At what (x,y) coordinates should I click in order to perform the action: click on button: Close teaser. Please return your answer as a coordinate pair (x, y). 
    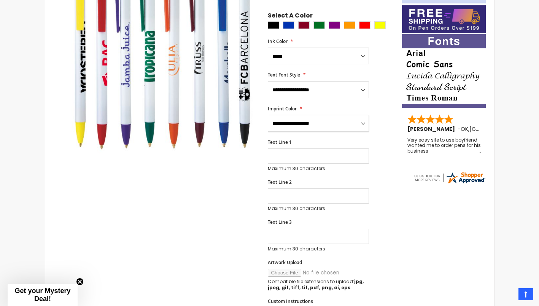
    Looking at the image, I should click on (80, 281).